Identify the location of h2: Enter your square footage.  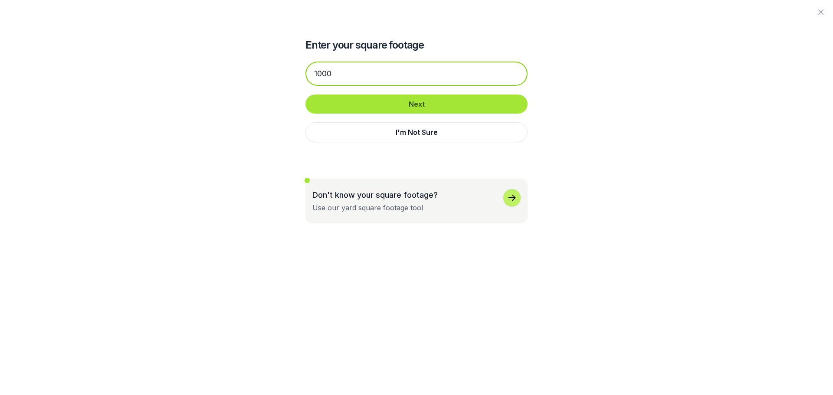
(416, 45).